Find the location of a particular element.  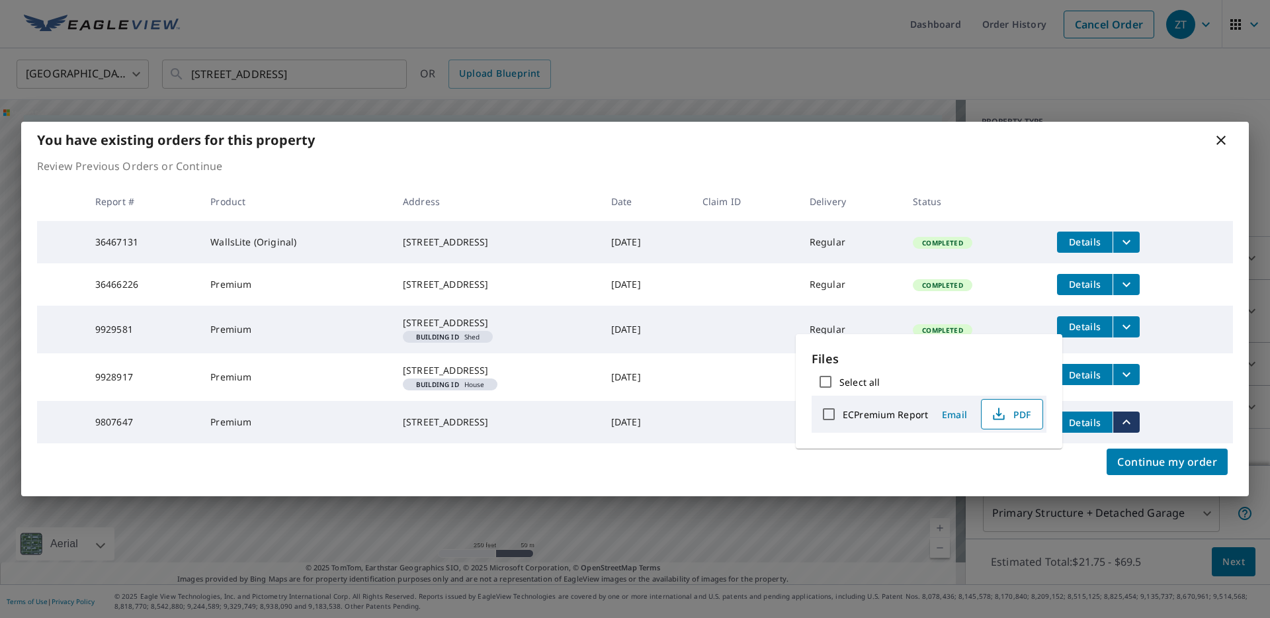

label: ECPremium Report is located at coordinates (885, 414).